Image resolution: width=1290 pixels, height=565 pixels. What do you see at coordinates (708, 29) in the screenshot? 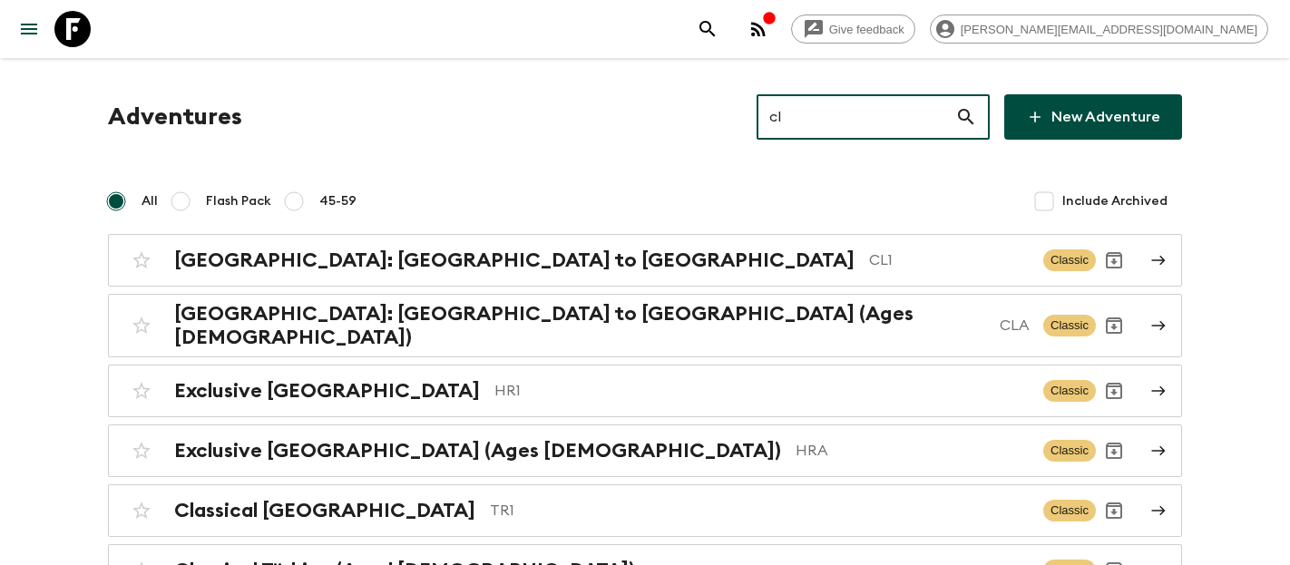
I see `button: search adventures` at bounding box center [708, 29].